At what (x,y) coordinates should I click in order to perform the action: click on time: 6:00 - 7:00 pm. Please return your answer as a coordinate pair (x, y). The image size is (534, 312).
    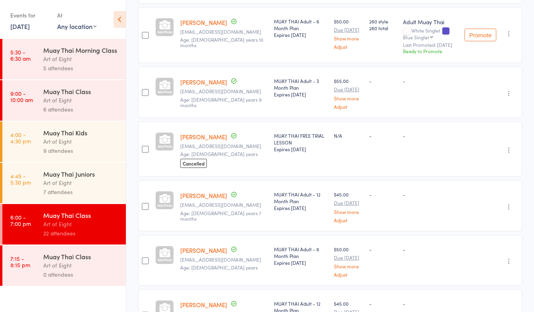
    Looking at the image, I should click on (21, 220).